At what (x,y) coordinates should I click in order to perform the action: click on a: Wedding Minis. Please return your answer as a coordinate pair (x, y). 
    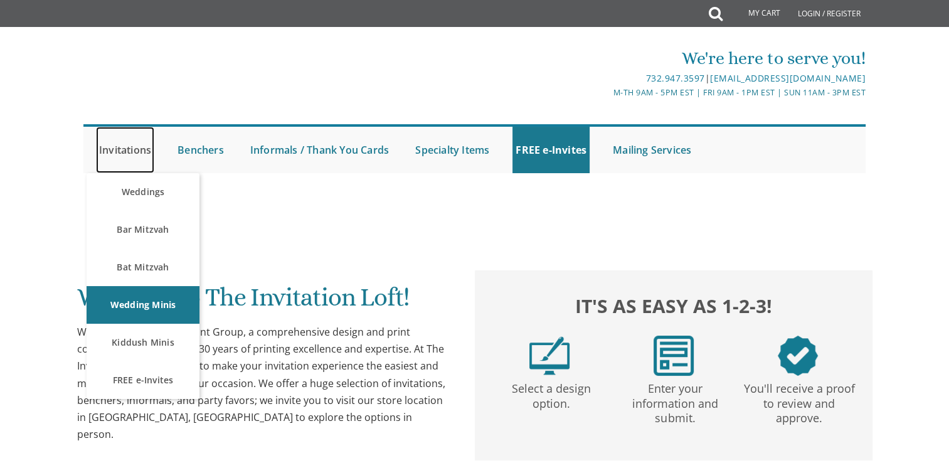
    Looking at the image, I should click on (143, 305).